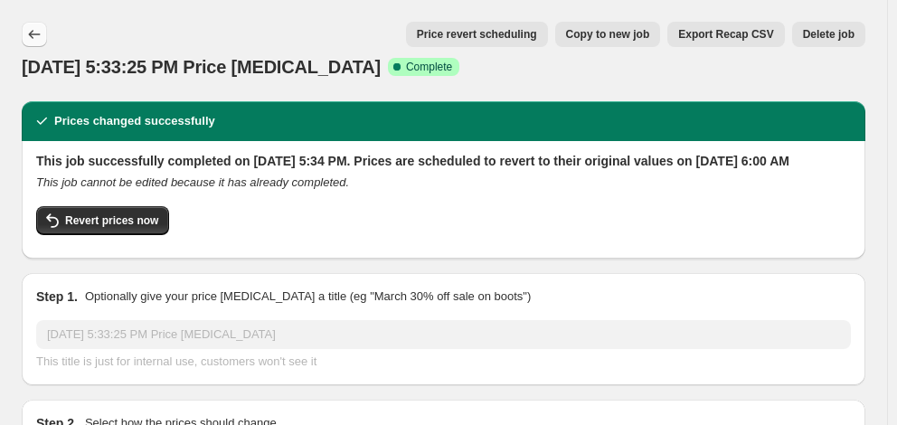 The width and height of the screenshot is (897, 425). Describe the element at coordinates (476, 34) in the screenshot. I see `button: Price revert scheduling` at that location.